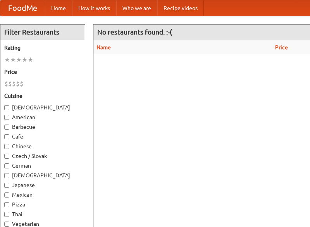 The image size is (310, 227). I want to click on input: Chinese, so click(7, 146).